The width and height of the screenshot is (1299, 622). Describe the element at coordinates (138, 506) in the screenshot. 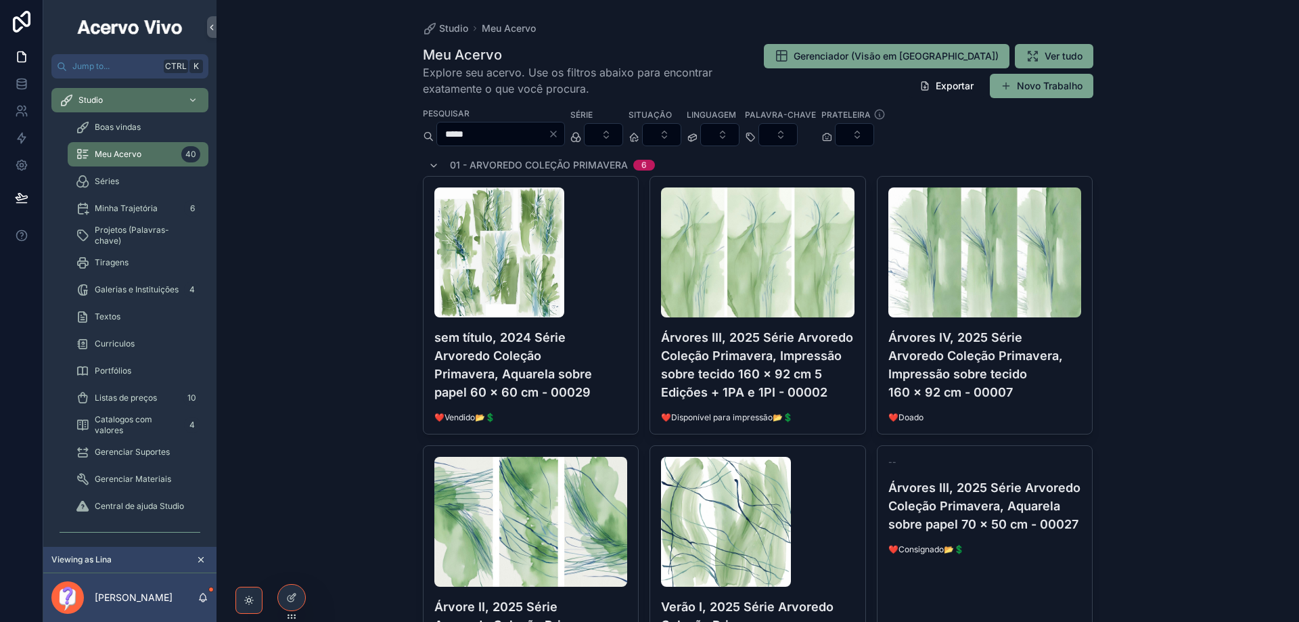

I see `a: Central de ajuda Studio` at that location.